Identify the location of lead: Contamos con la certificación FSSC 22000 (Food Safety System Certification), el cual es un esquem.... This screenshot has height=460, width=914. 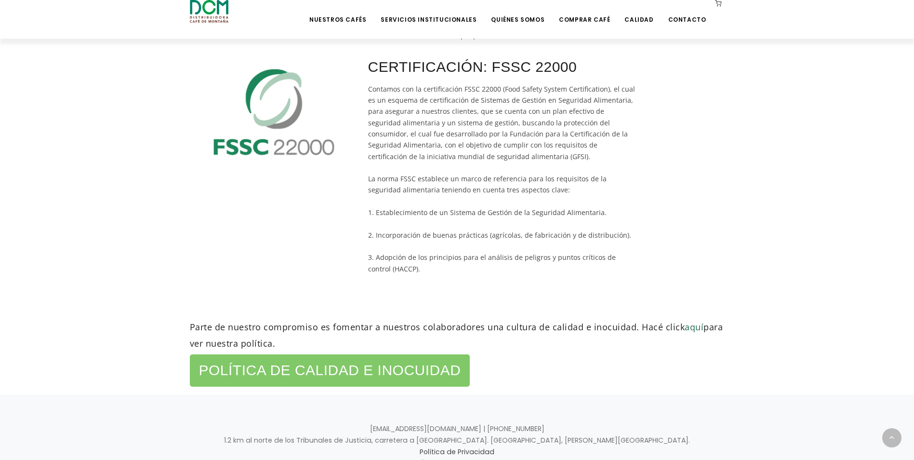
(502, 179).